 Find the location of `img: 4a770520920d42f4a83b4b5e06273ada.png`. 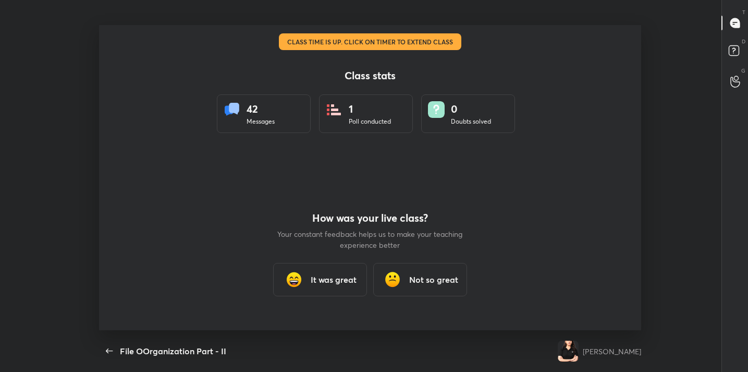

img: 4a770520920d42f4a83b4b5e06273ada.png is located at coordinates (568, 351).